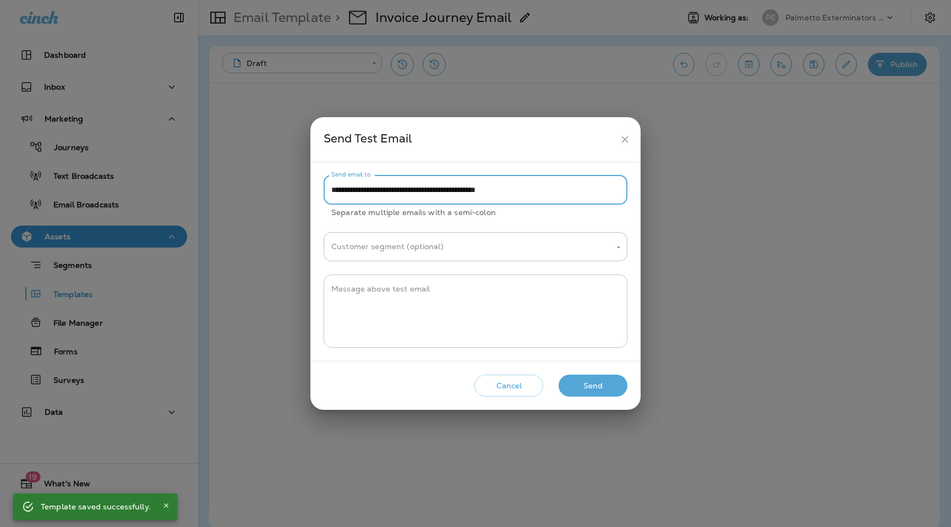  I want to click on div: Template saved successfully., so click(96, 507).